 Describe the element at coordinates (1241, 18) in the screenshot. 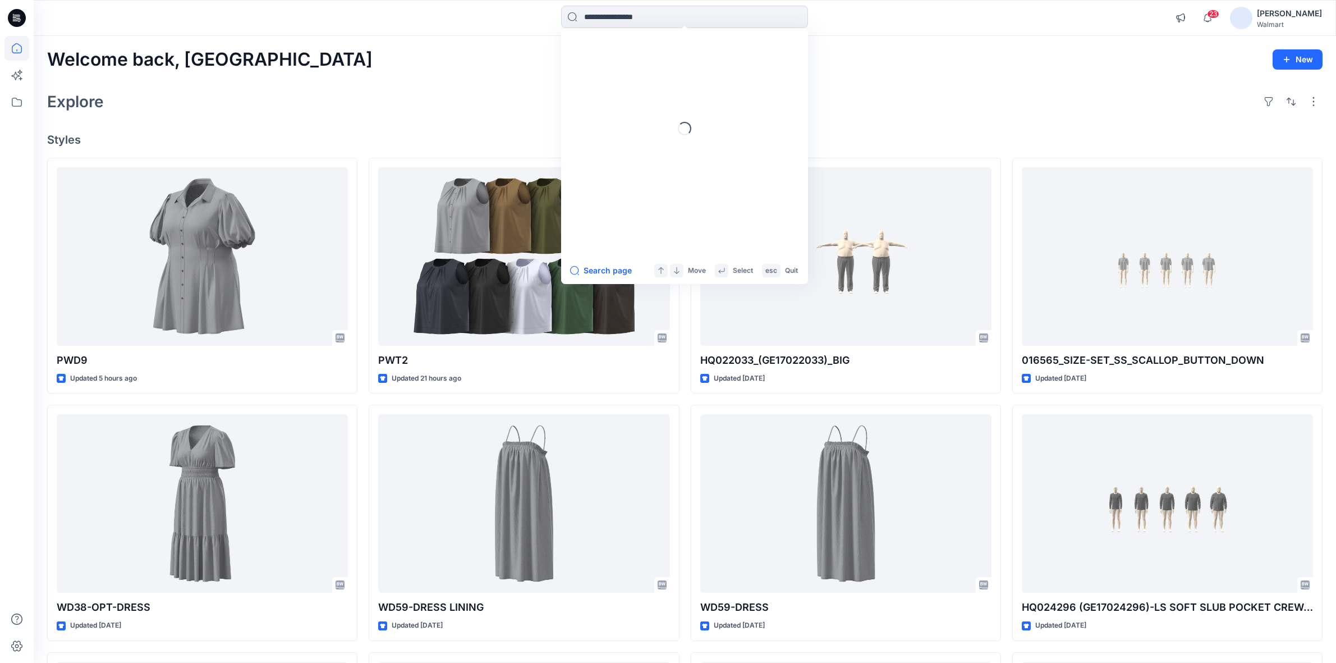

I see `img: avatar` at that location.